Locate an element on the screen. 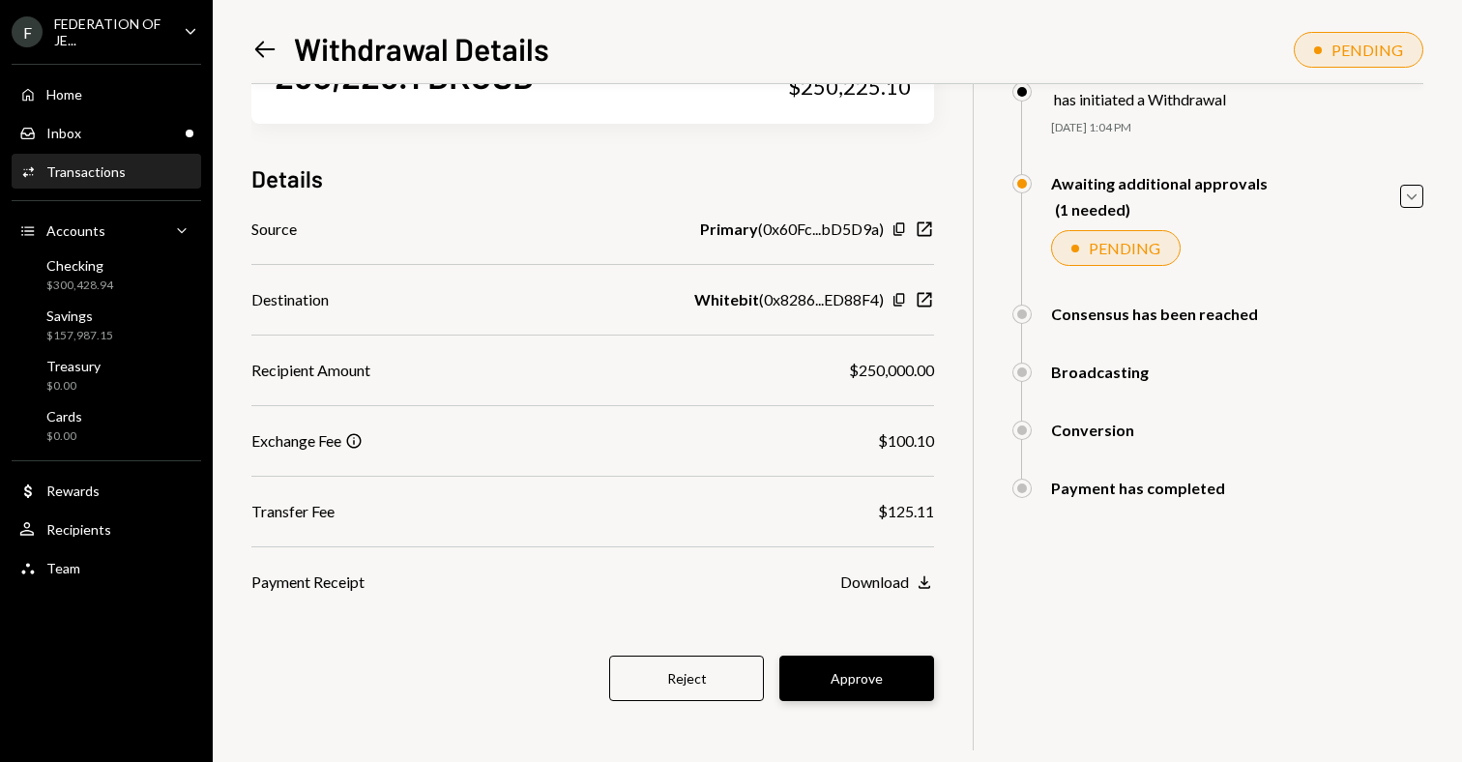 This screenshot has height=762, width=1462. a: Transactions is located at coordinates (106, 171).